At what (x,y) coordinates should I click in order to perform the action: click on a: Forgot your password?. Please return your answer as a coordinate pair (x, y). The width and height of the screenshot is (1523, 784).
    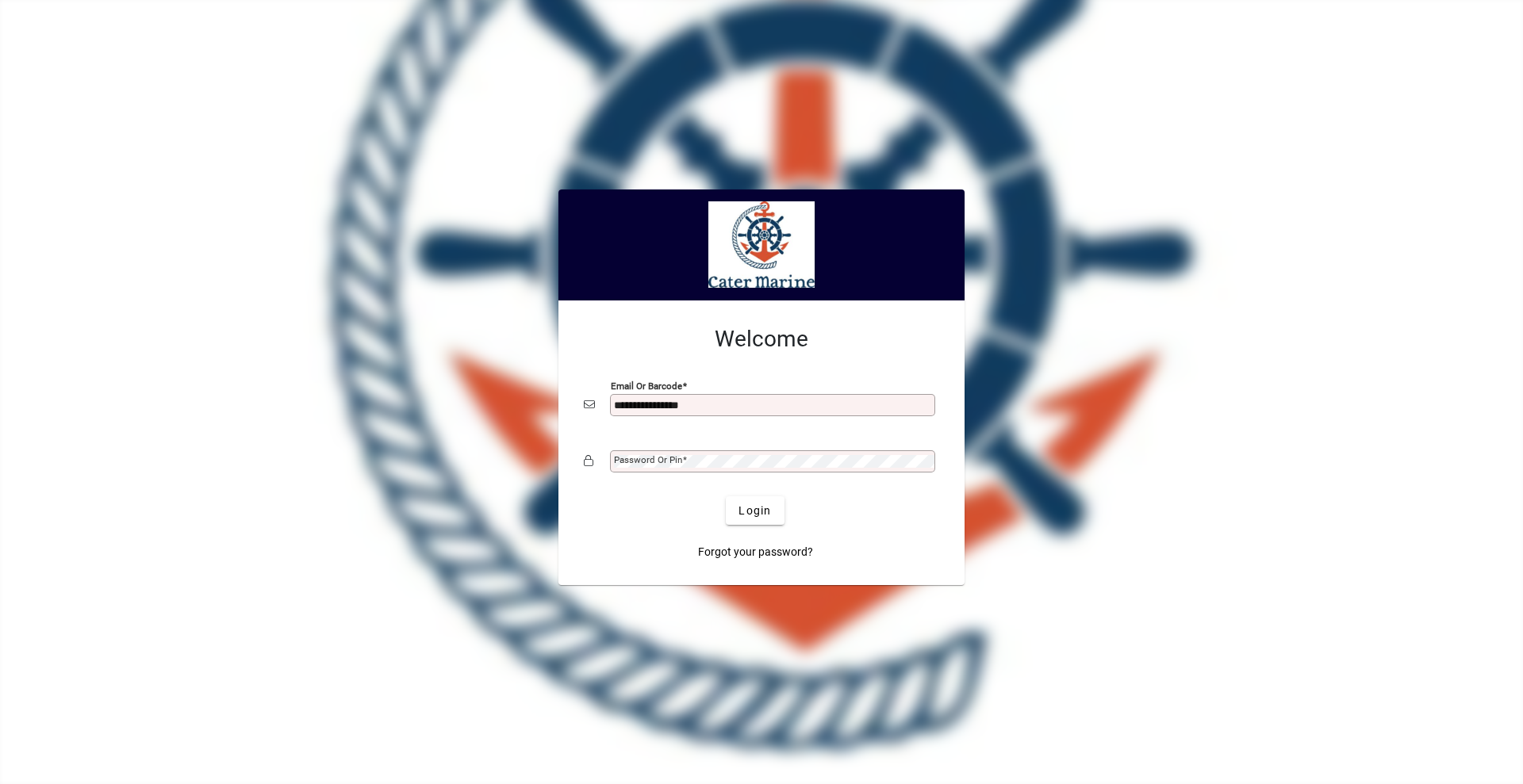
    Looking at the image, I should click on (755, 552).